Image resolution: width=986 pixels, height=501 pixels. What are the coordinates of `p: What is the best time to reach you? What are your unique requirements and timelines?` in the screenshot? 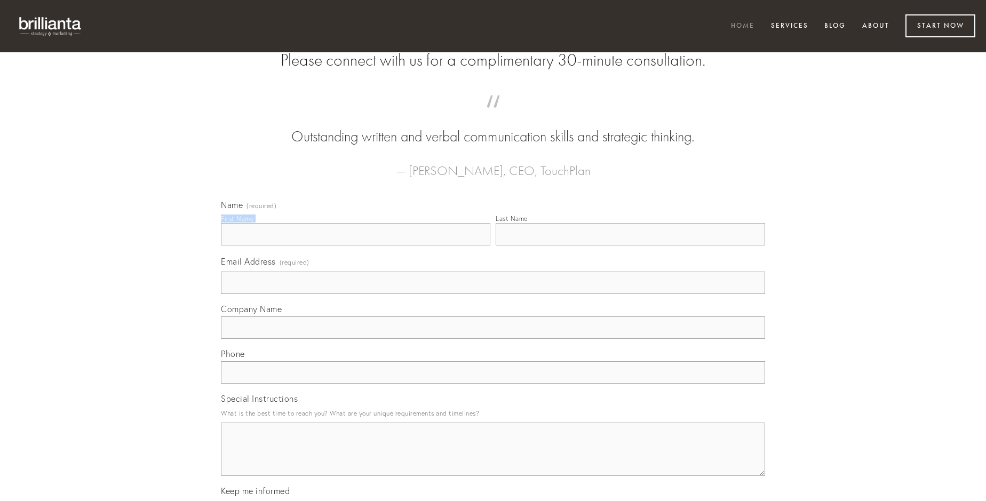 It's located at (493, 413).